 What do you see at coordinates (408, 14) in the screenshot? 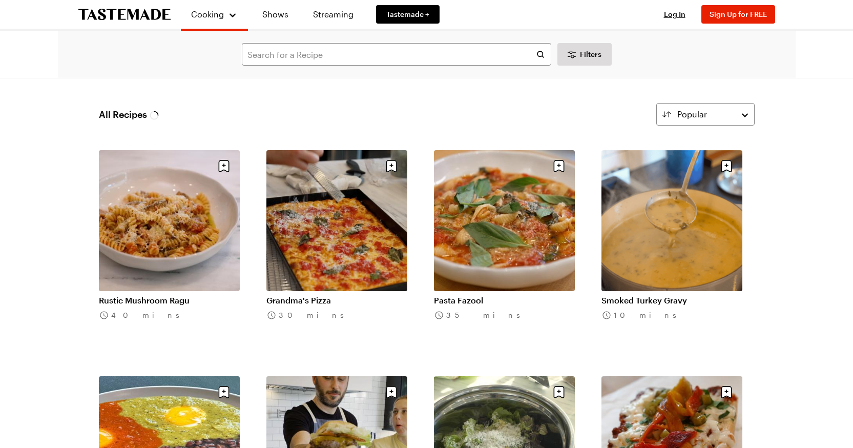
I see `span: Tastemade +` at bounding box center [408, 14].